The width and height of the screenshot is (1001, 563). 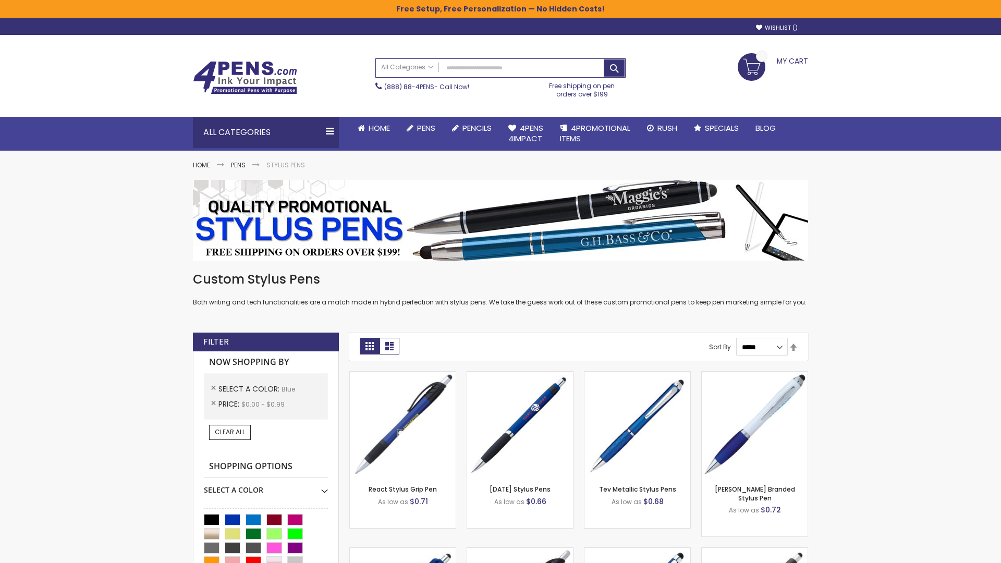 What do you see at coordinates (722, 128) in the screenshot?
I see `span: Specials` at bounding box center [722, 128].